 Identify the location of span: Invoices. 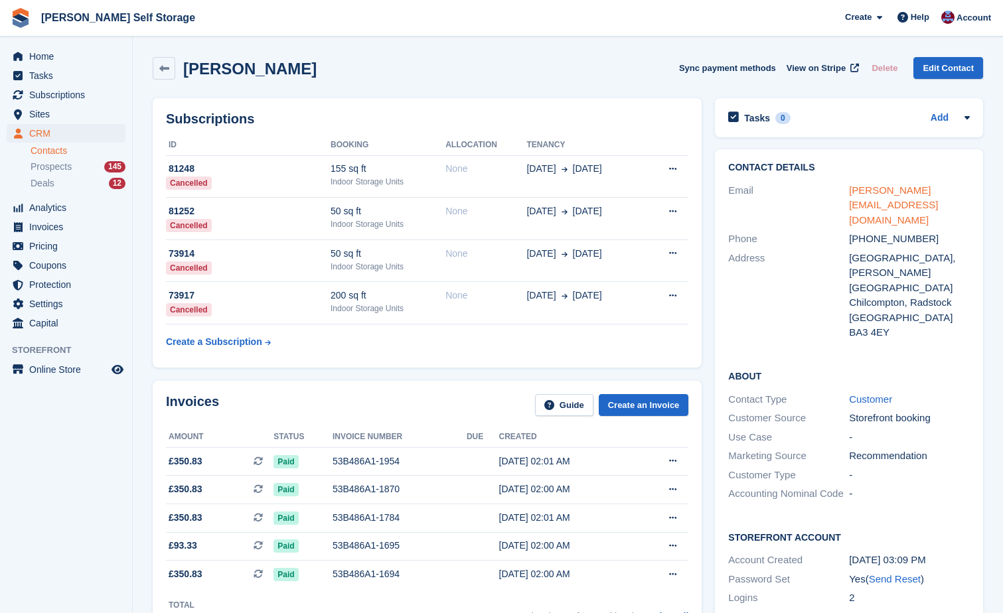
(69, 227).